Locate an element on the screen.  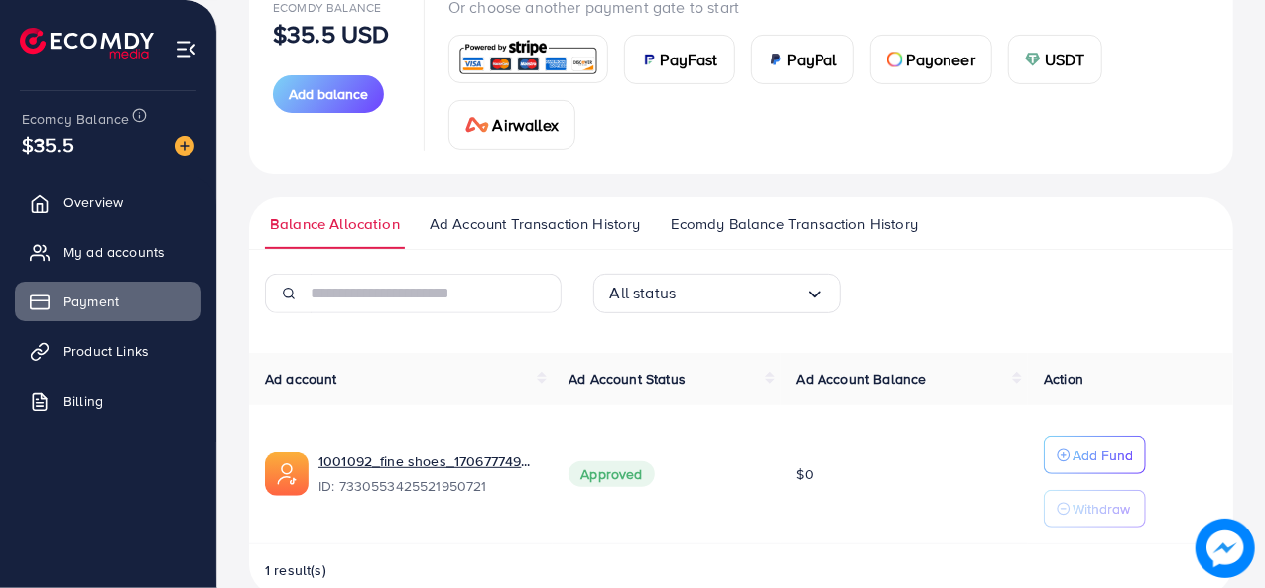
a: Billing is located at coordinates (108, 401).